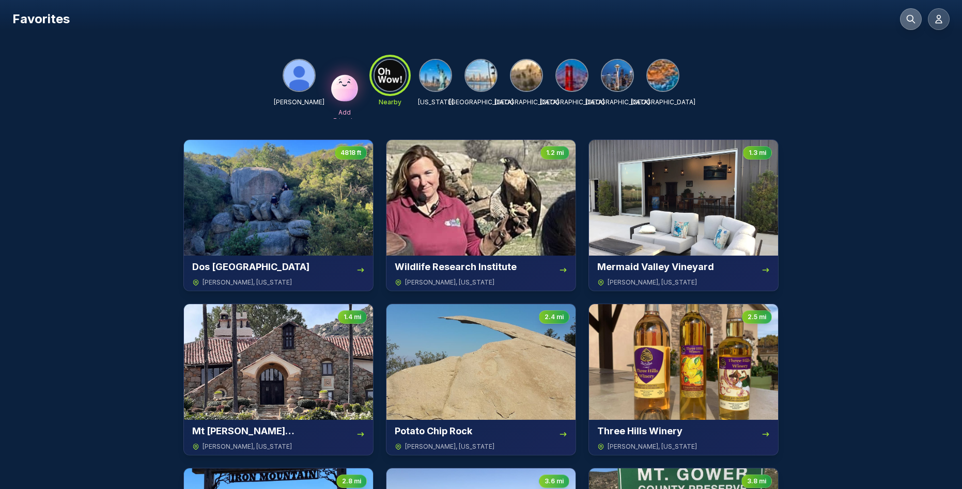 This screenshot has width=962, height=489. Describe the element at coordinates (526, 75) in the screenshot. I see `img: Los Angeles` at that location.